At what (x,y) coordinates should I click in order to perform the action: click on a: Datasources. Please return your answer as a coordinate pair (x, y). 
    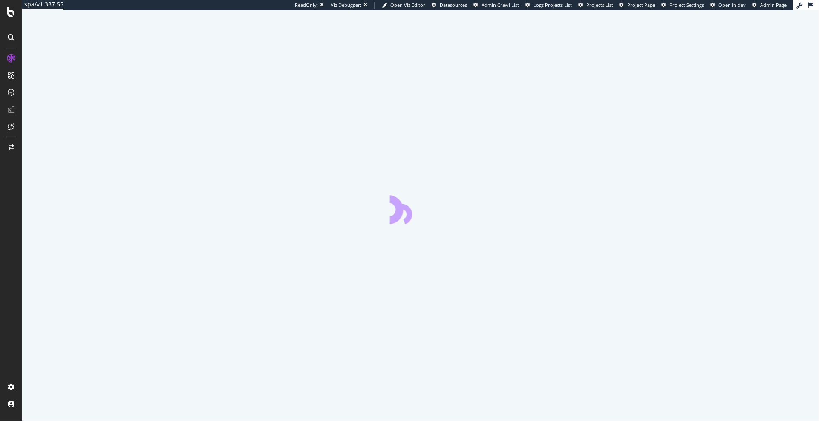
    Looking at the image, I should click on (449, 5).